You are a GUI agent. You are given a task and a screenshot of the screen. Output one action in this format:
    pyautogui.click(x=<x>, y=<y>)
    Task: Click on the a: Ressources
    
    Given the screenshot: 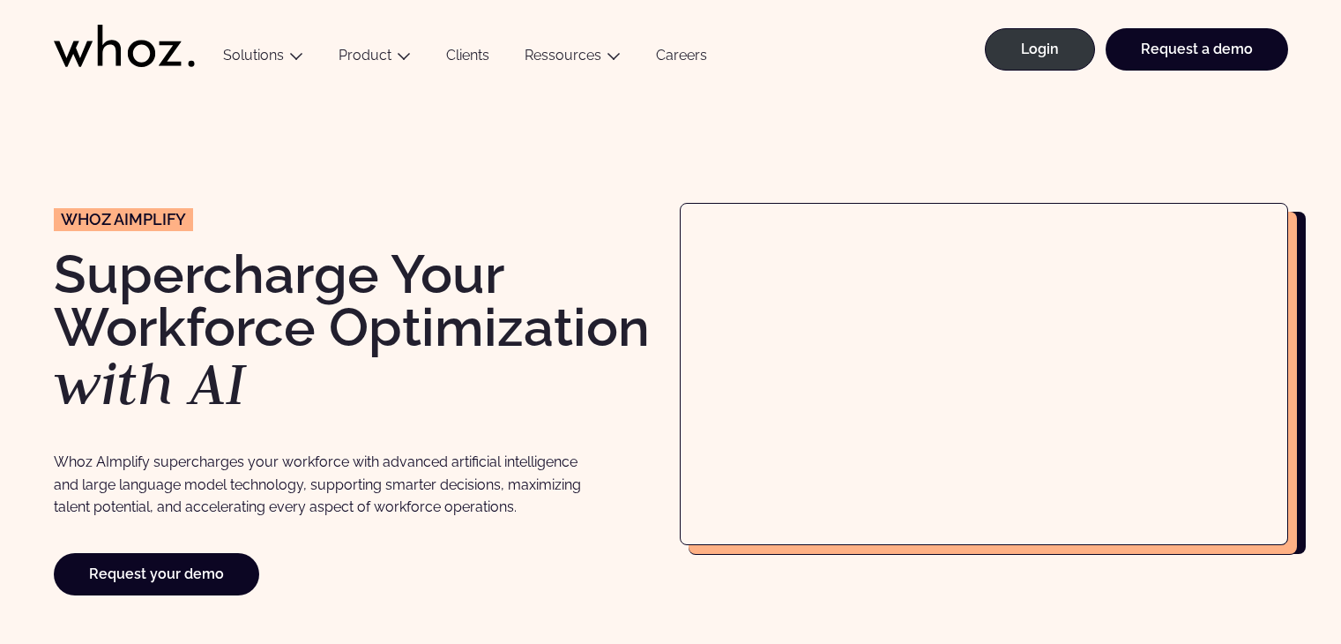 What is the action you would take?
    pyautogui.click(x=563, y=55)
    